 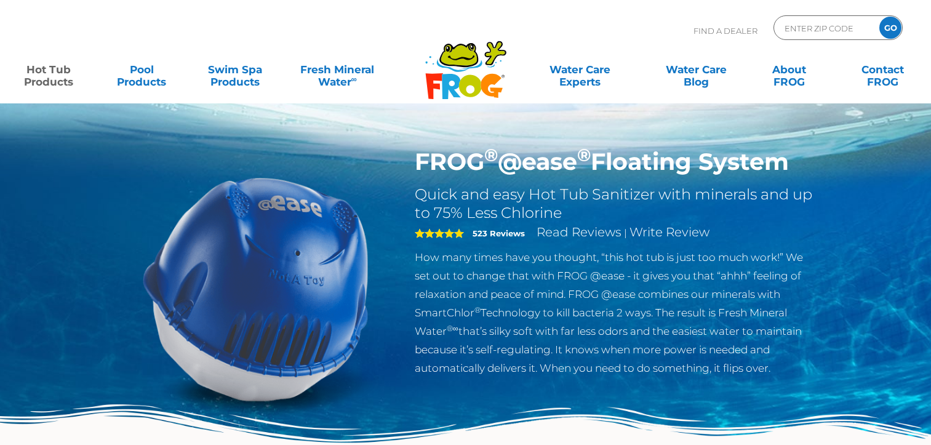 What do you see at coordinates (615, 312) in the screenshot?
I see `p: How many times have you thought, “this hot tub is just too much work!” We set out to change that ...` at bounding box center [615, 312].